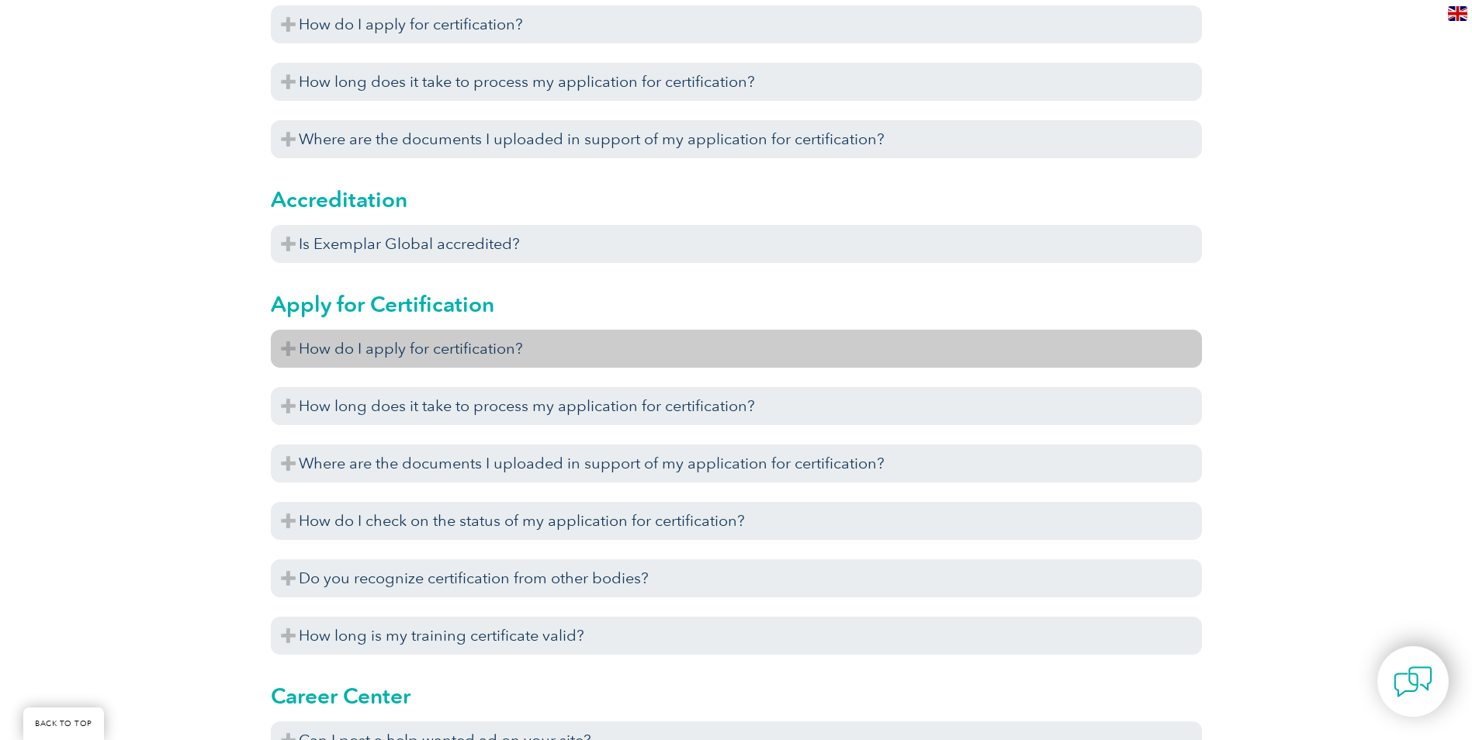 This screenshot has width=1472, height=740. What do you see at coordinates (736, 304) in the screenshot?
I see `h2: Apply for Certification` at bounding box center [736, 304].